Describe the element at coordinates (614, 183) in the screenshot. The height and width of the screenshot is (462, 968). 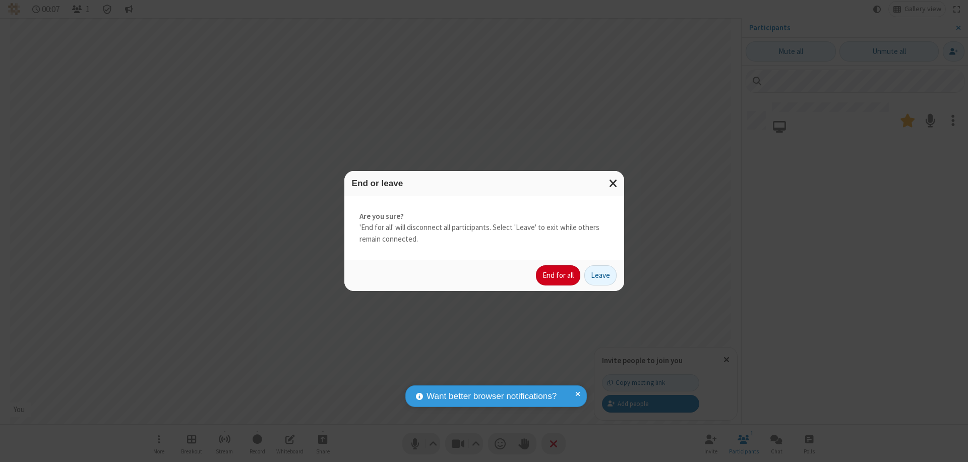
I see `button: Close modal` at that location.